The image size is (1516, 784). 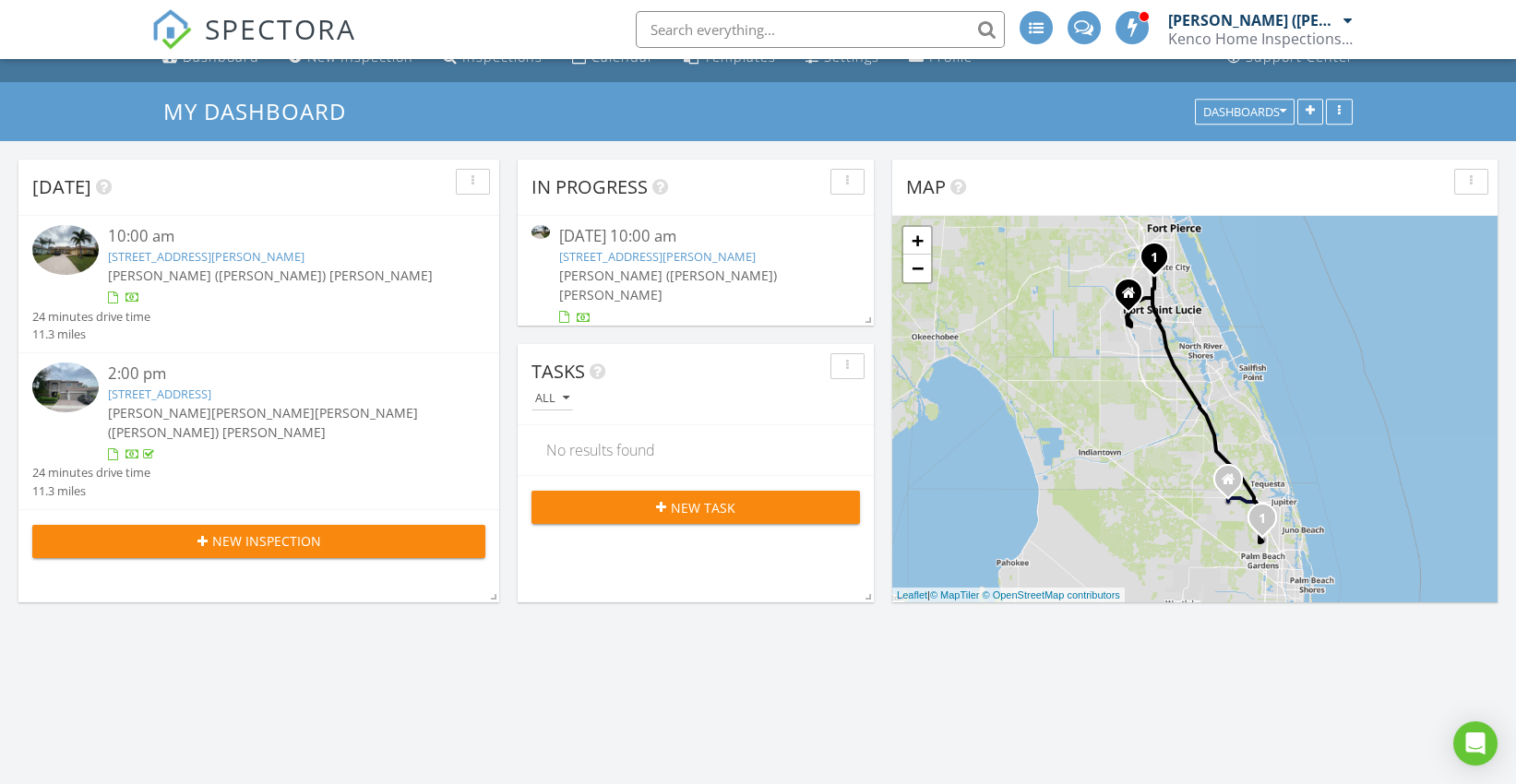 What do you see at coordinates (254, 45) in the screenshot?
I see `a: SPECTORA` at bounding box center [254, 45].